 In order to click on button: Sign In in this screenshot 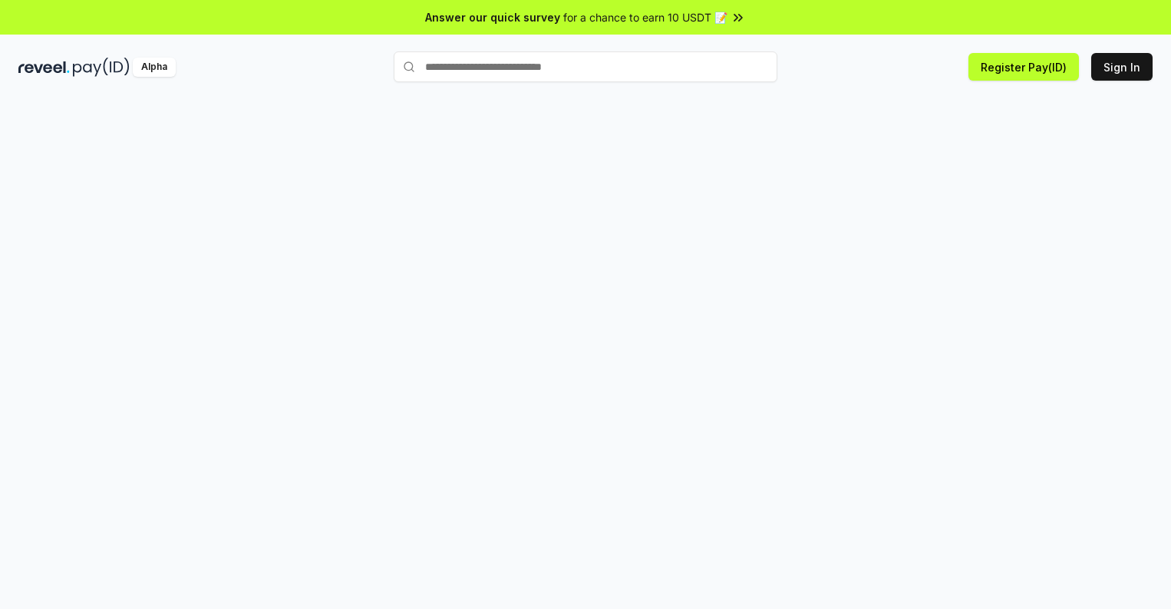, I will do `click(1122, 67)`.